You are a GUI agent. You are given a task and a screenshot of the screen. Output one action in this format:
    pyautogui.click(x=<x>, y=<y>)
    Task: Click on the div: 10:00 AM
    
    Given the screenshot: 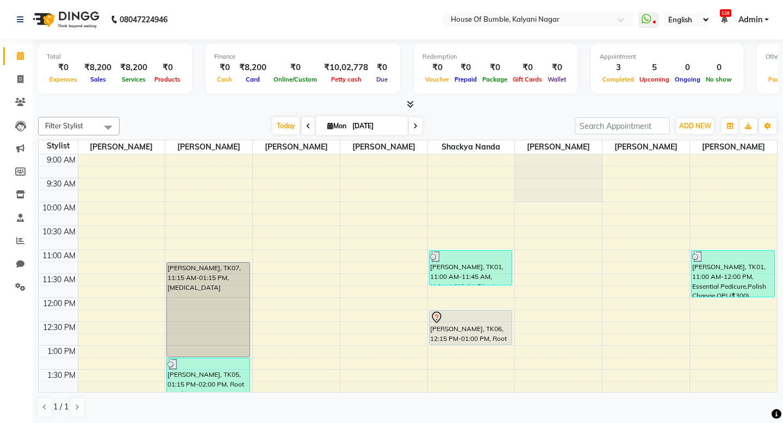 What is the action you would take?
    pyautogui.click(x=59, y=208)
    